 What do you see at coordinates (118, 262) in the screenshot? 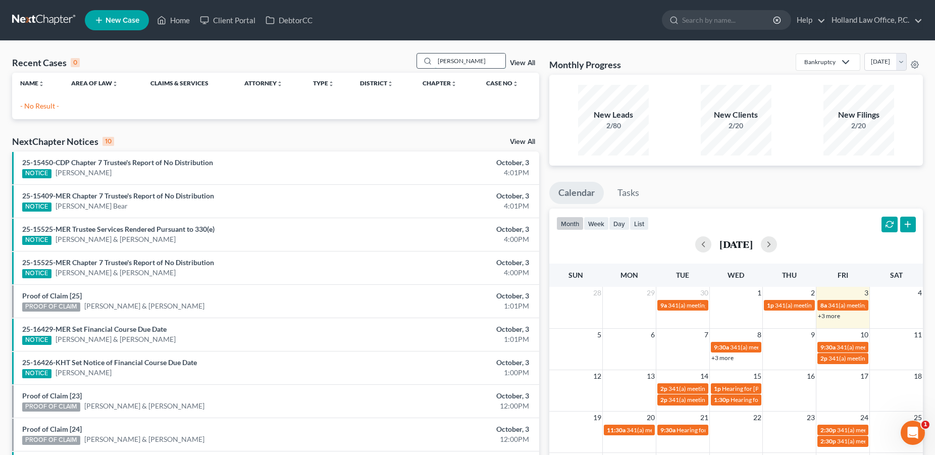
I see `a: 25-15525-MER Chapter 7 Trustee's Report of No Distribution` at bounding box center [118, 262].